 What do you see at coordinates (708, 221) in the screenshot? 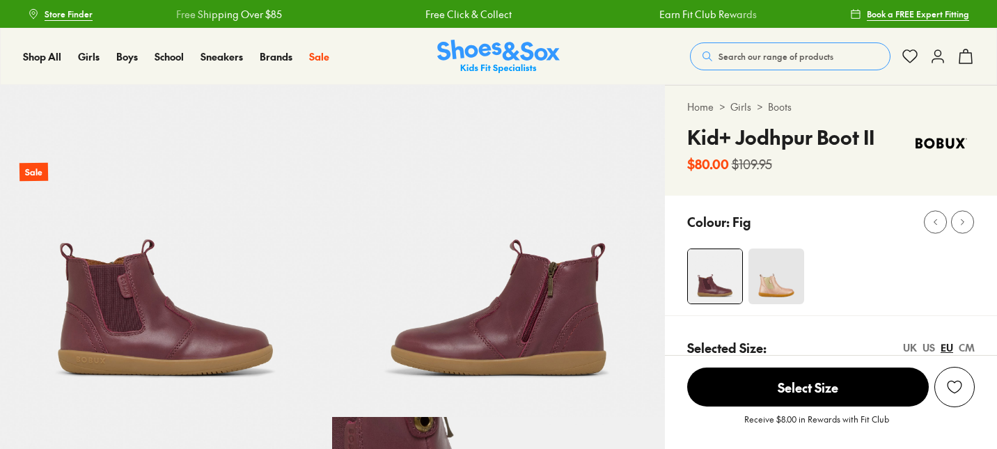
I see `p: Colour:` at bounding box center [708, 221].